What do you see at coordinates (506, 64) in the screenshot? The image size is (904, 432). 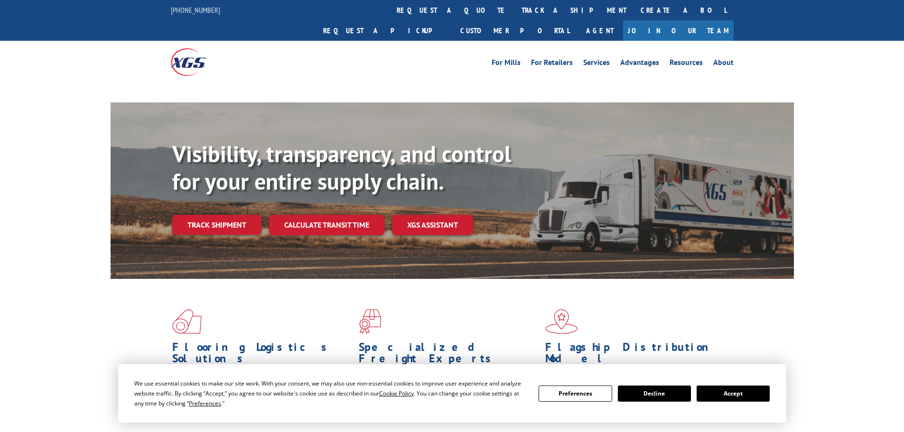 I see `a: For Mills` at bounding box center [506, 64].